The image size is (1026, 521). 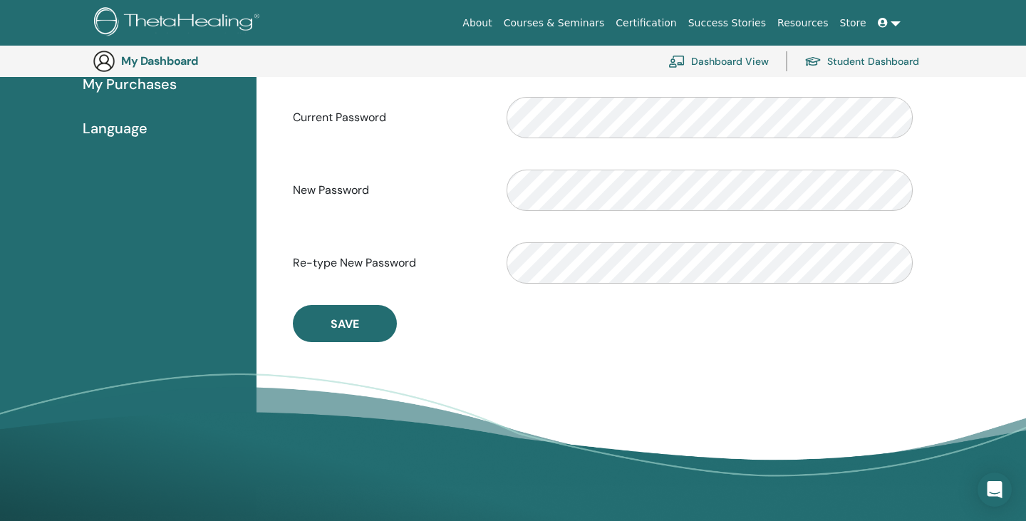 What do you see at coordinates (803, 23) in the screenshot?
I see `a: Resources` at bounding box center [803, 23].